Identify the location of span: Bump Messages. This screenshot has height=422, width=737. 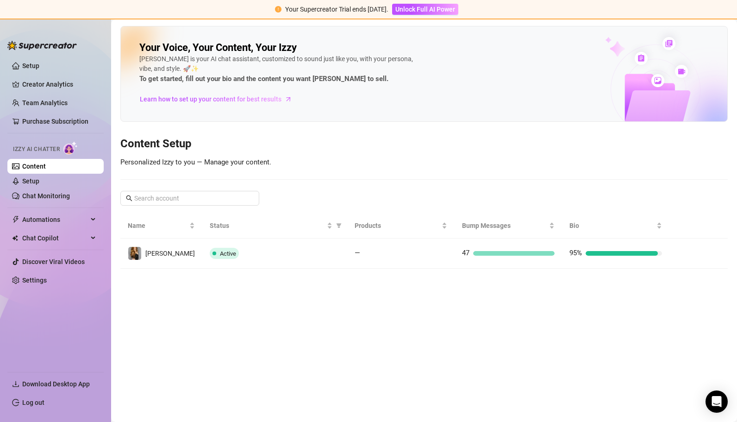
(505, 226).